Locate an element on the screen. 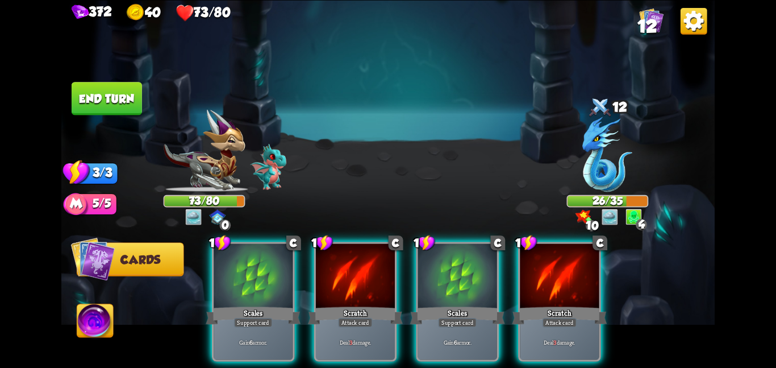 The width and height of the screenshot is (776, 368). span: Cards is located at coordinates (140, 259).